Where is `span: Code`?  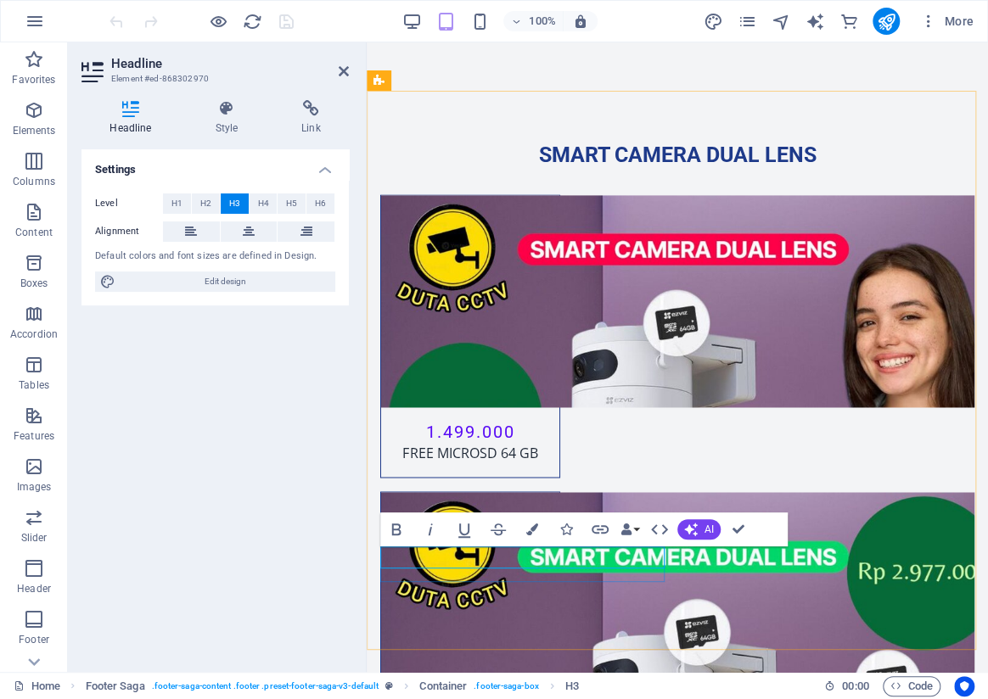 span: Code is located at coordinates (912, 687).